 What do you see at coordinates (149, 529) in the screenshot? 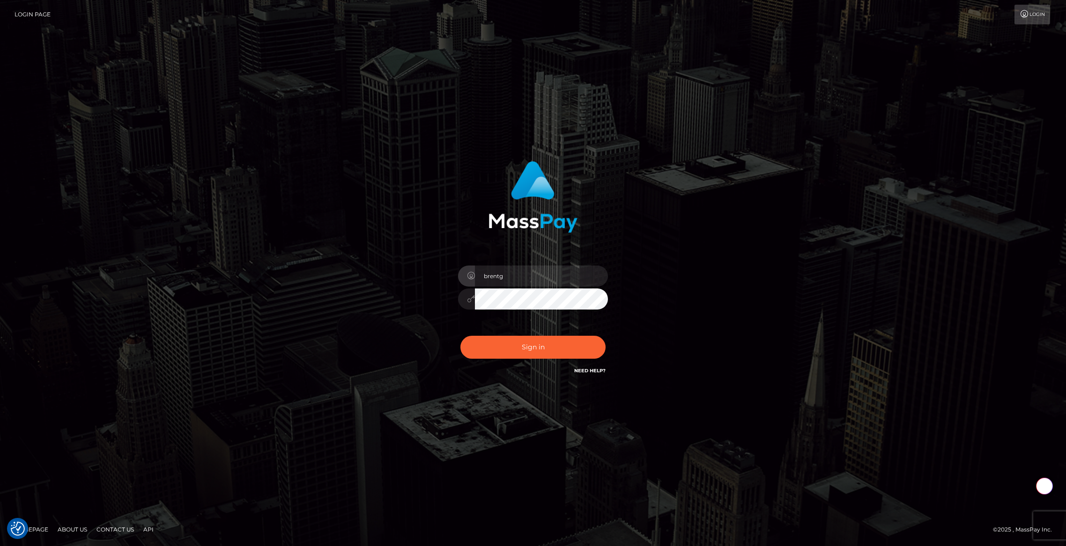
I see `a: API` at bounding box center [149, 529].